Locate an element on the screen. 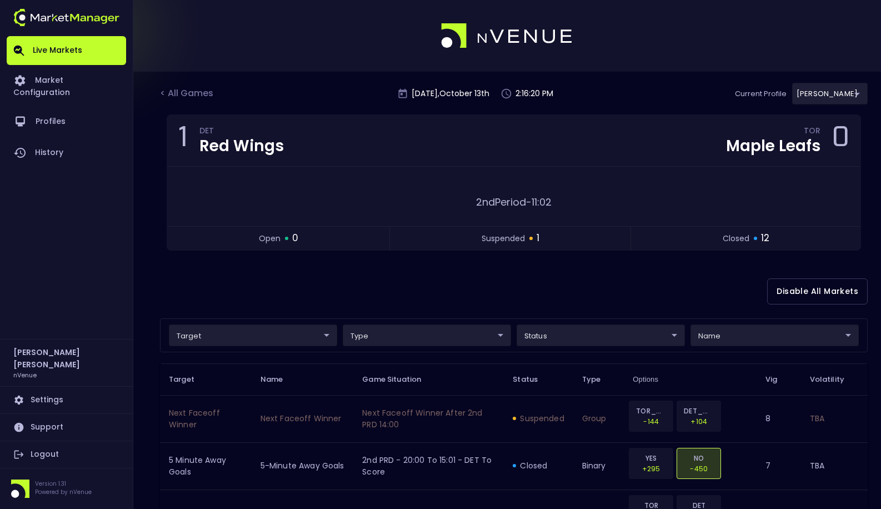  div: < All Games is located at coordinates (188, 94).